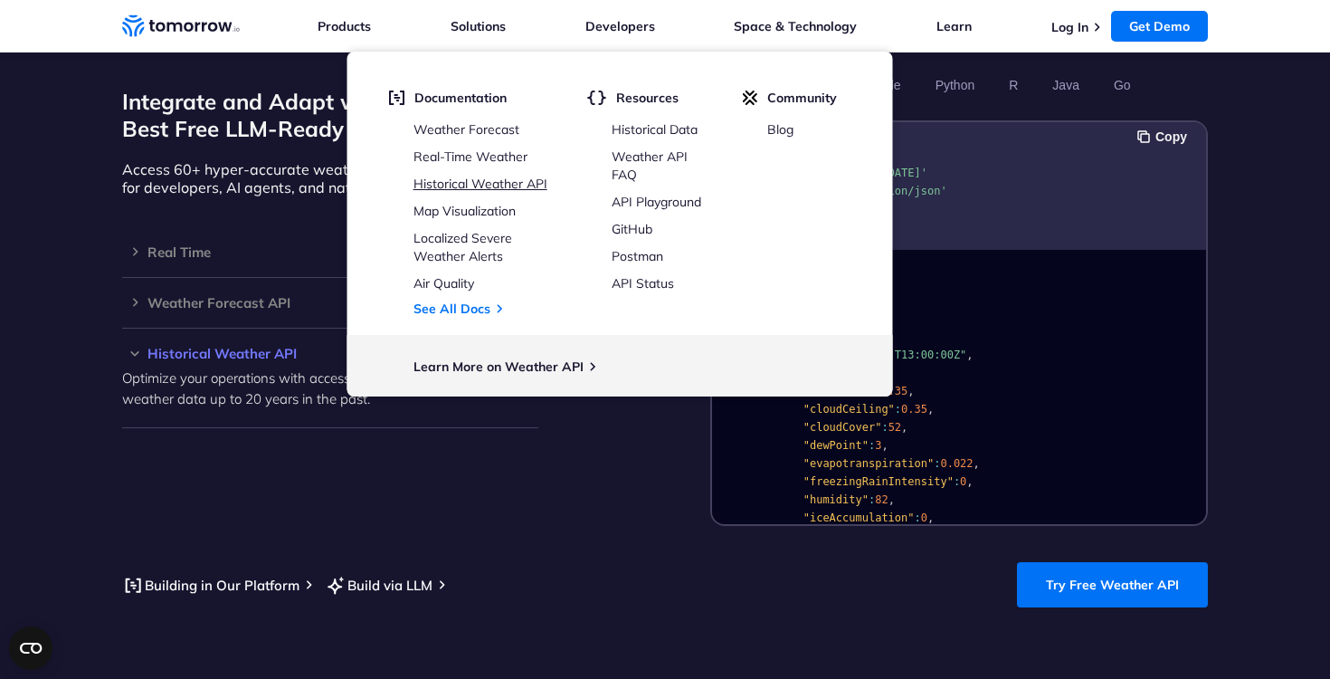 The height and width of the screenshot is (679, 1330). I want to click on span: Documentation, so click(461, 98).